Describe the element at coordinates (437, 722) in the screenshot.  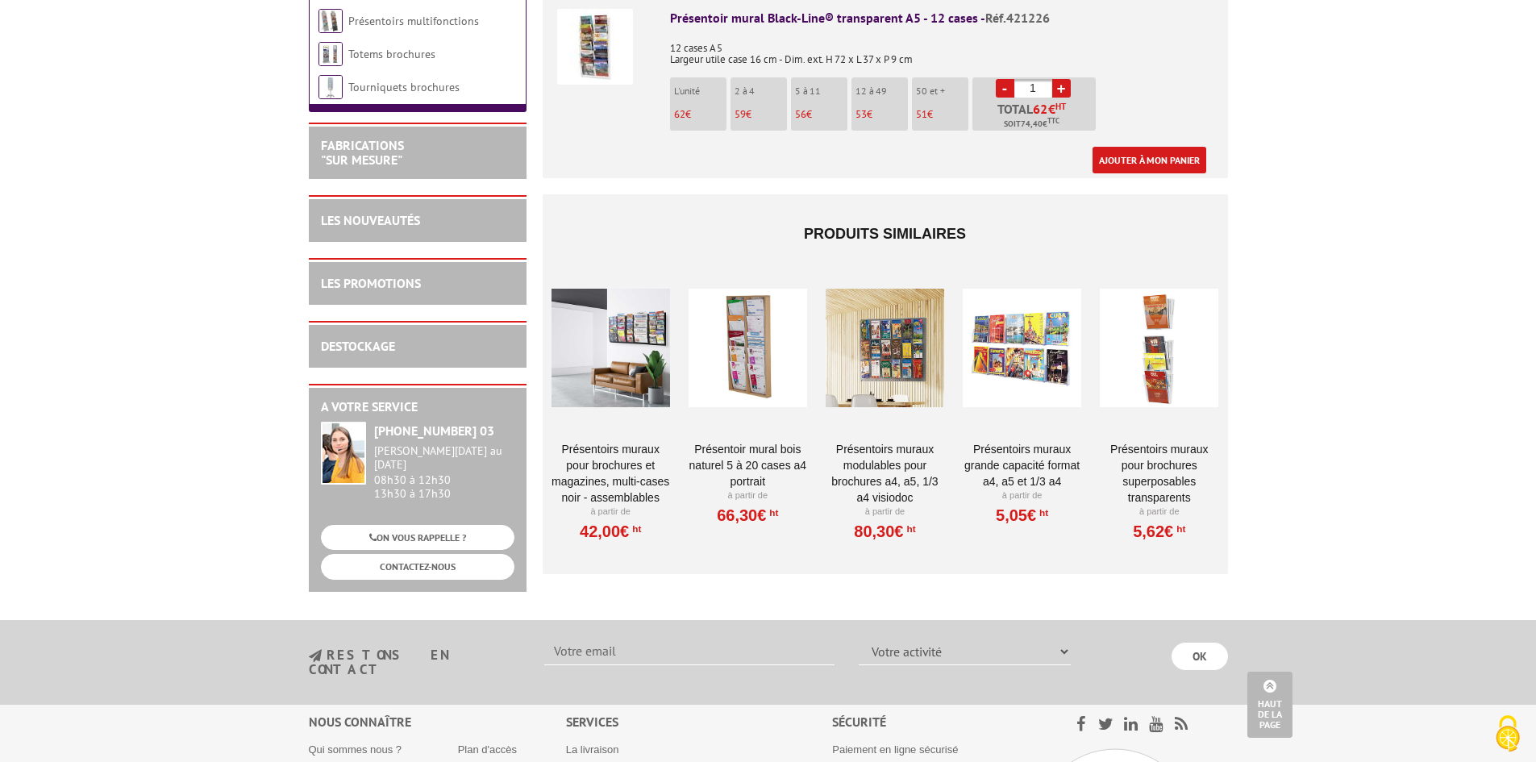
I see `div: Nous connaître` at that location.